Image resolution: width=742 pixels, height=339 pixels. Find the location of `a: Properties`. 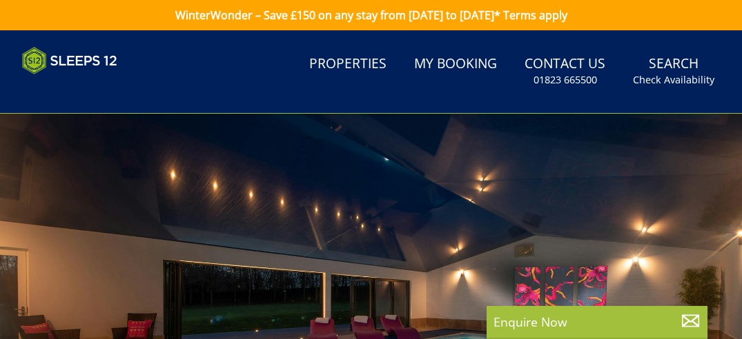

a: Properties is located at coordinates (348, 64).